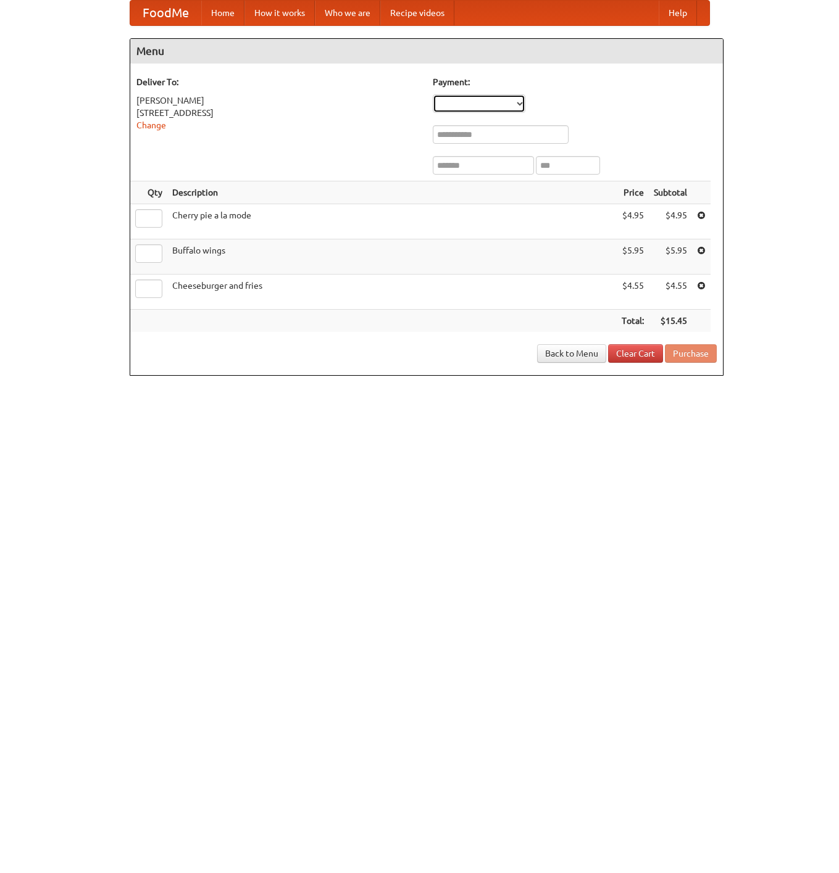 This screenshot has width=839, height=873. What do you see at coordinates (678, 13) in the screenshot?
I see `a: Help` at bounding box center [678, 13].